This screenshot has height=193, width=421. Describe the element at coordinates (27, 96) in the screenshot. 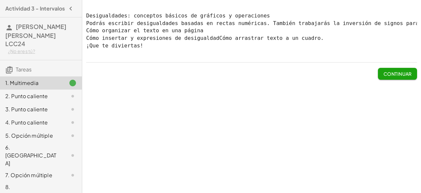

I see `font: 2. Punto caliente` at that location.